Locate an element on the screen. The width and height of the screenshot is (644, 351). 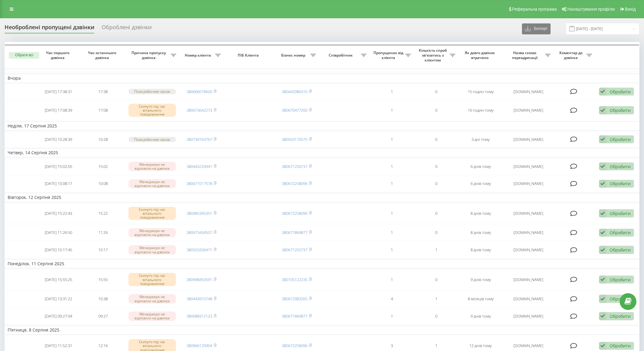
td: 10:38 is located at coordinates (103, 299).